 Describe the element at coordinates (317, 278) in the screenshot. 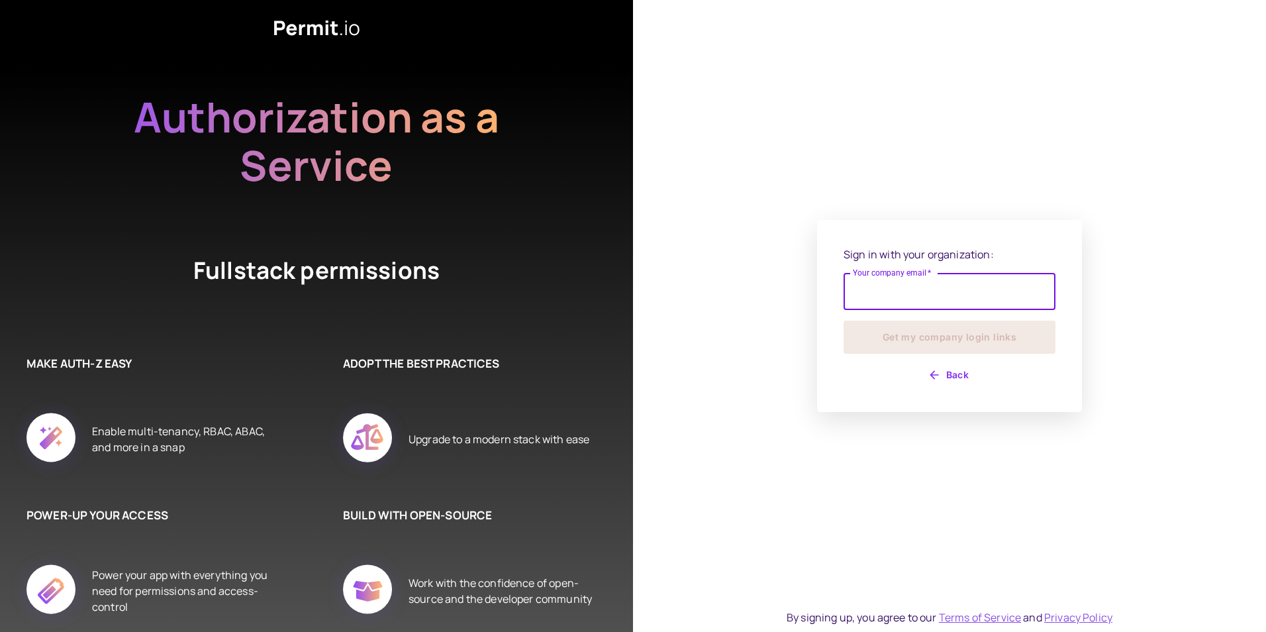

I see `h4: Fullstack permissions` at that location.